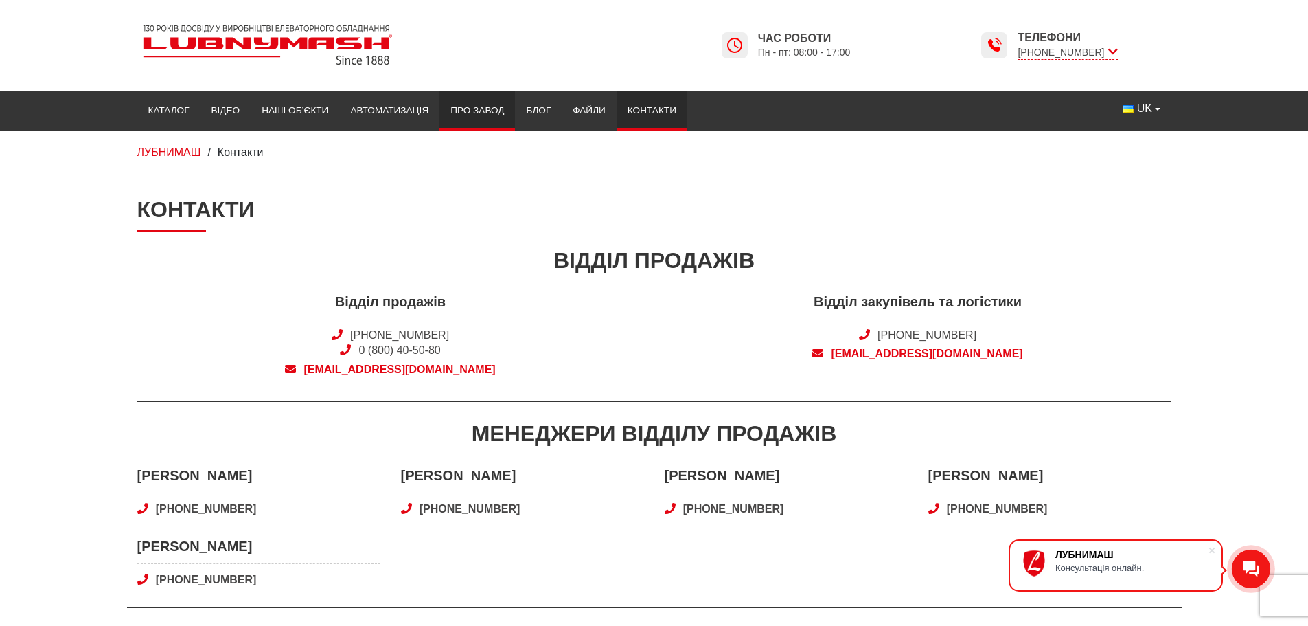  I want to click on span: Телефони, so click(1067, 38).